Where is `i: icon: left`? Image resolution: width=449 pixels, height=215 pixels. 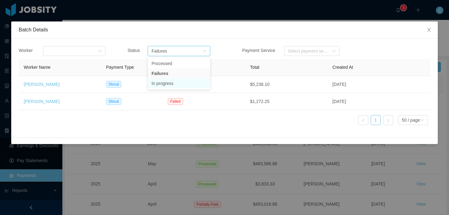
i: icon: left is located at coordinates (363, 121).